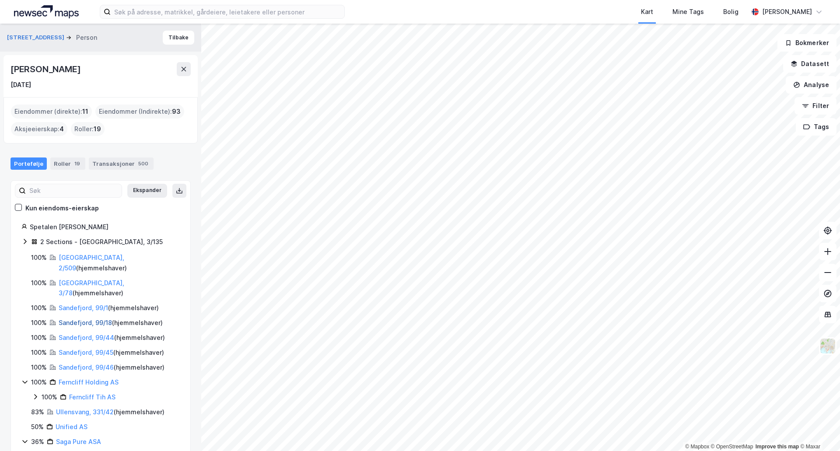  Describe the element at coordinates (689, 12) in the screenshot. I see `div: Mine Tags` at that location.